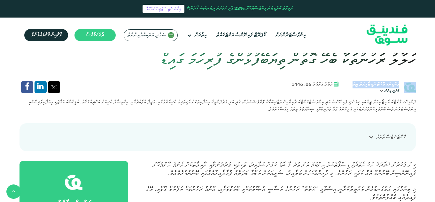  What do you see at coordinates (241, 35) in the screenshot?
I see `font: ކޯޕަރޭޓް ފައިނޭންސް އަށްޓަކައެވެ` at bounding box center [241, 35].